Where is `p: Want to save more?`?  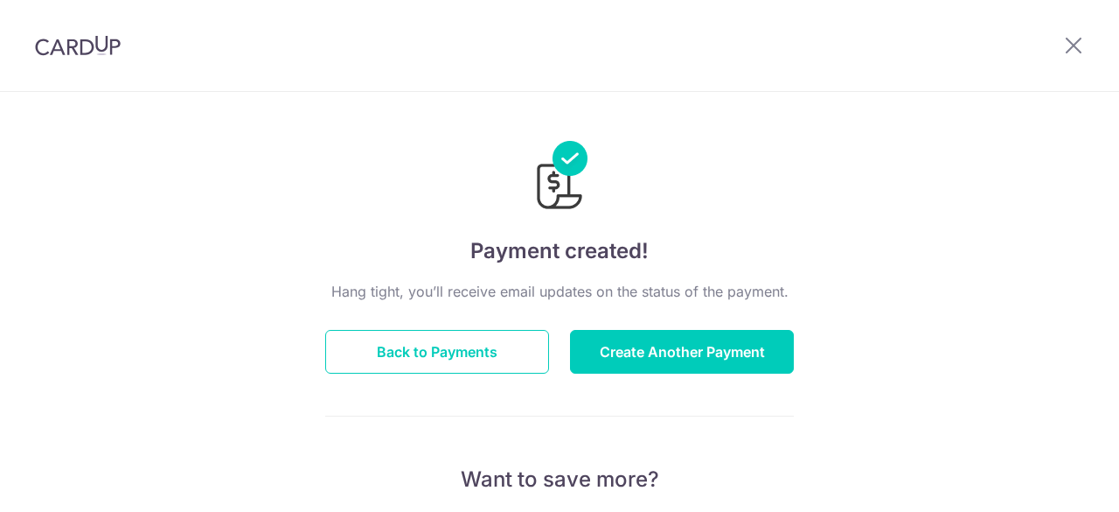 p: Want to save more? is located at coordinates (560, 479).